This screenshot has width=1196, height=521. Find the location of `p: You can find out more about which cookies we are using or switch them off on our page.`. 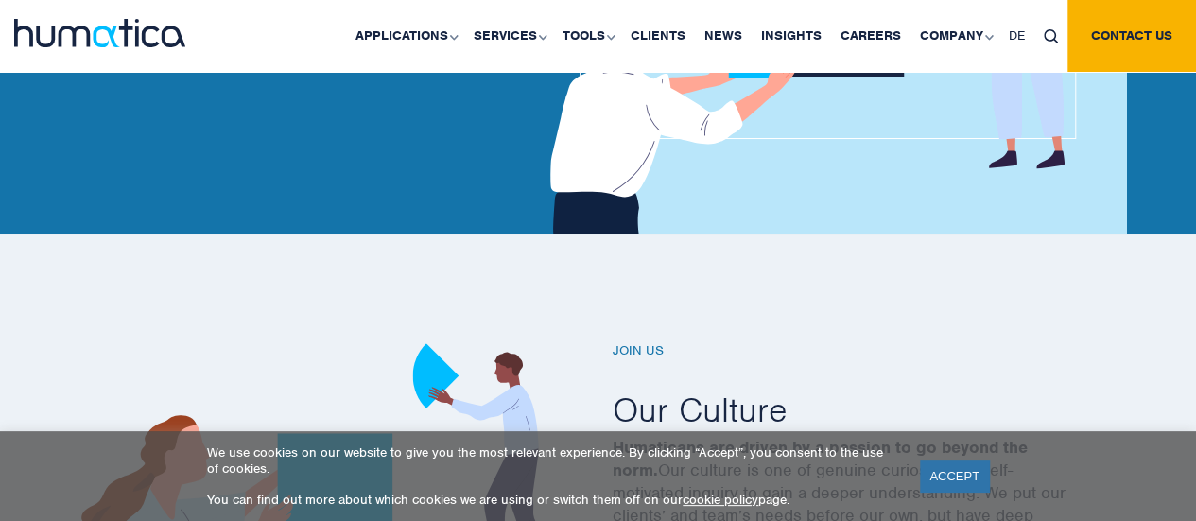

p: You can find out more about which cookies we are using or switch them off on our page. is located at coordinates (551, 499).